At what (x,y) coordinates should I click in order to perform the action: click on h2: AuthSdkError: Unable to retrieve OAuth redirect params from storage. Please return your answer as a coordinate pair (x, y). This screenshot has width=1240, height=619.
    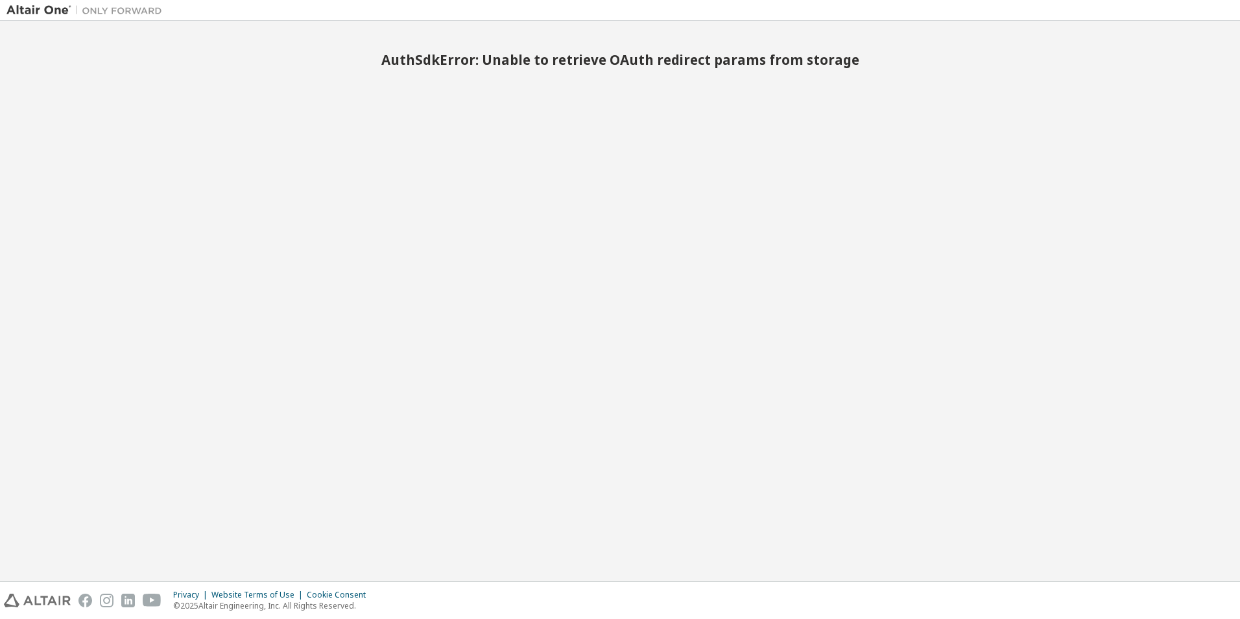
    Looking at the image, I should click on (620, 60).